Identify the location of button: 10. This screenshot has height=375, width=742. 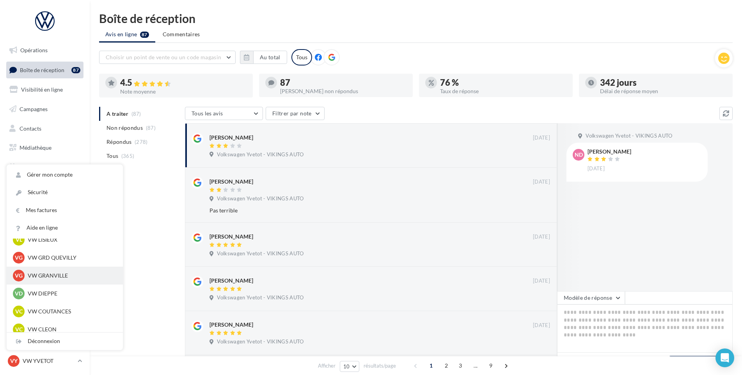
(350, 367).